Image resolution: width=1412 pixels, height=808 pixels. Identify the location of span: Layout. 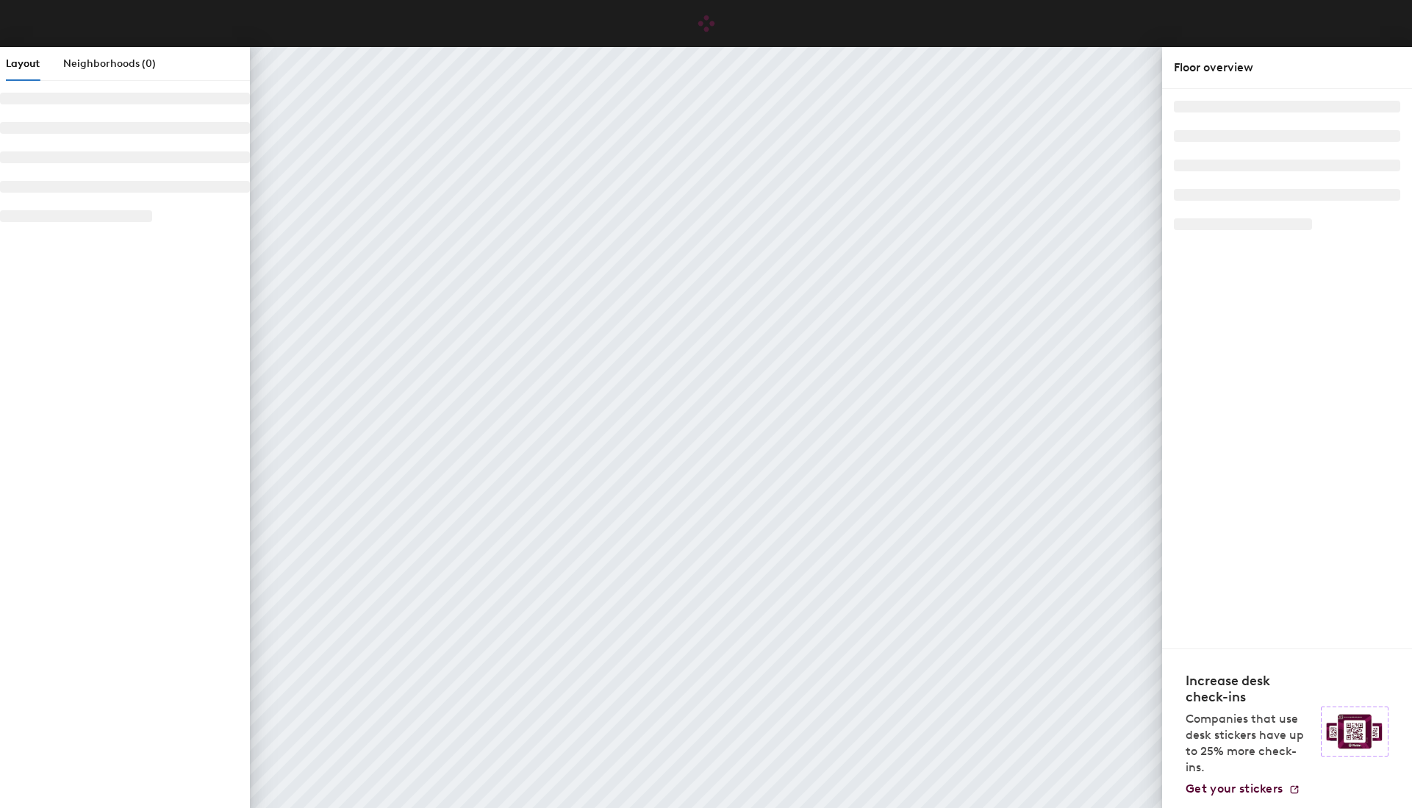
(23, 63).